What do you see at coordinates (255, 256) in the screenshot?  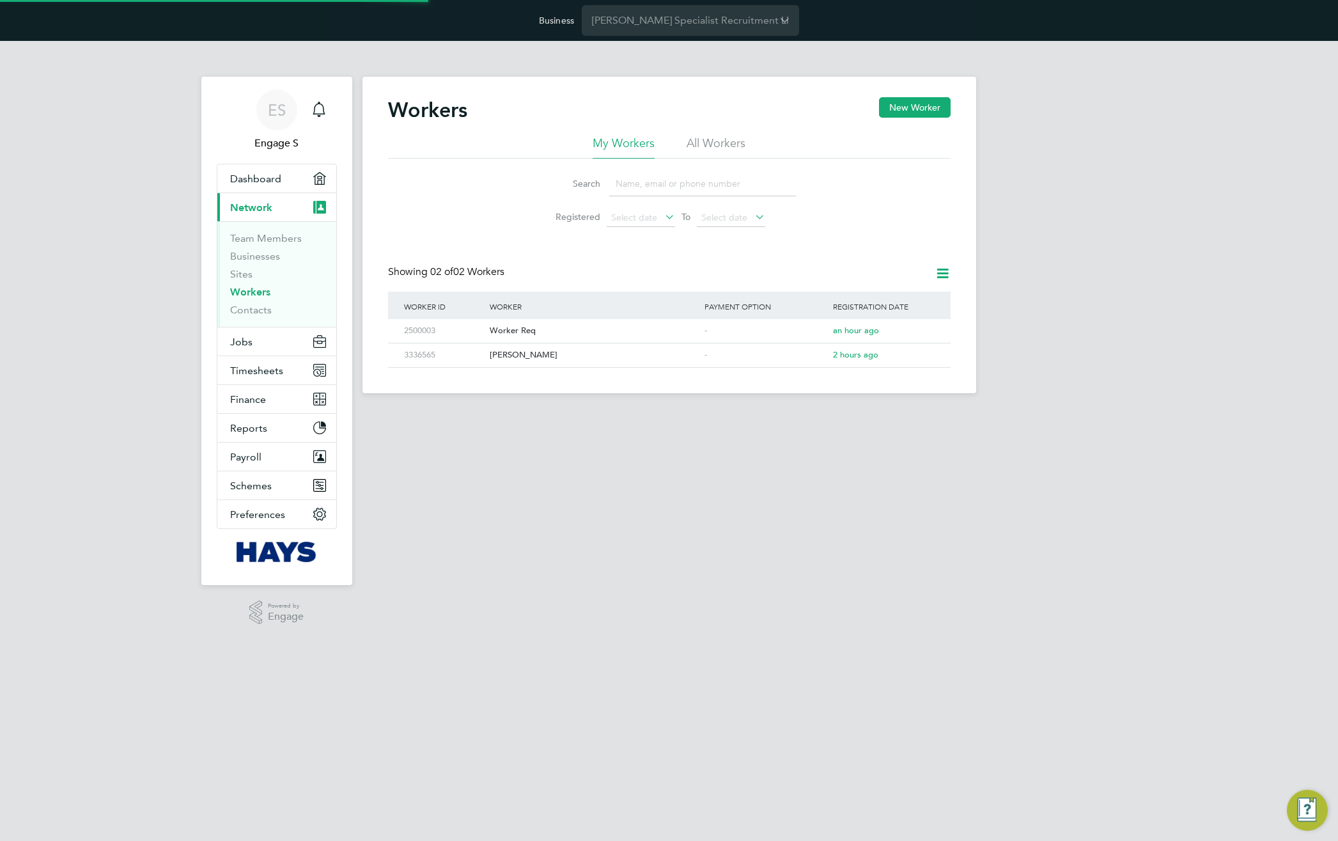 I see `a: Businesses` at bounding box center [255, 256].